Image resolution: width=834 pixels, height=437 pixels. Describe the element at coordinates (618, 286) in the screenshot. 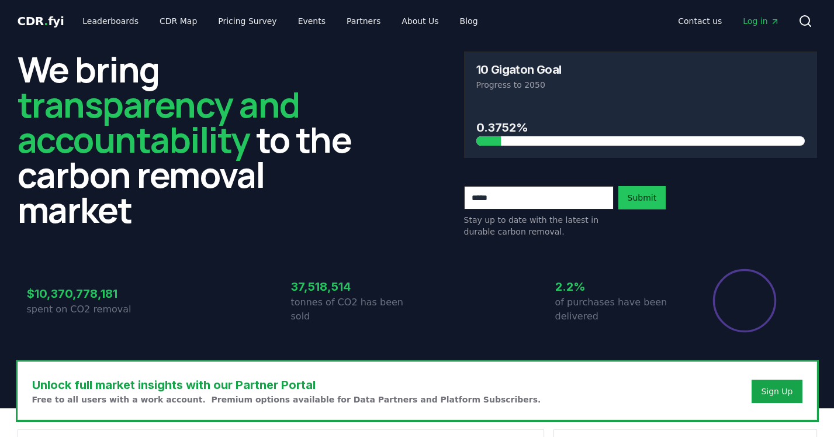

I see `h3: 2.2%` at that location.